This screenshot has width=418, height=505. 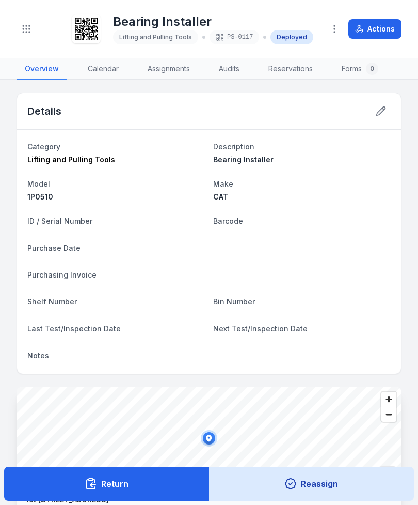 I want to click on canvas: Map, so click(x=209, y=438).